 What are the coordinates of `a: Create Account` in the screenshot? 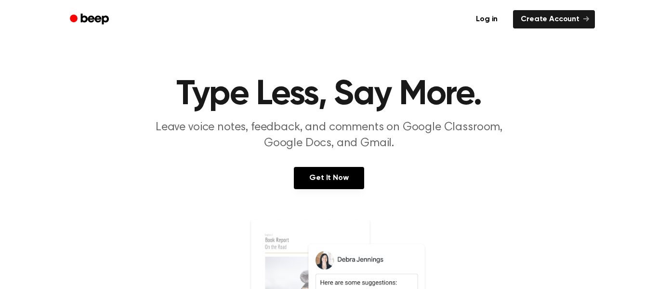 It's located at (554, 19).